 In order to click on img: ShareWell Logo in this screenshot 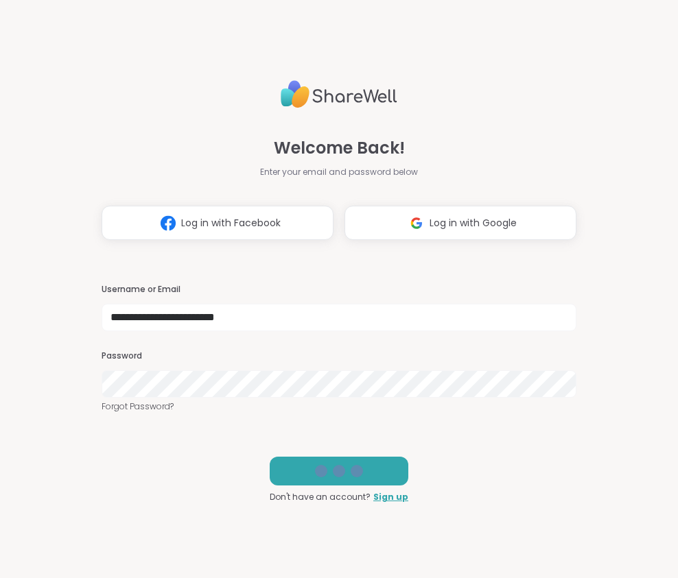, I will do `click(339, 94)`.